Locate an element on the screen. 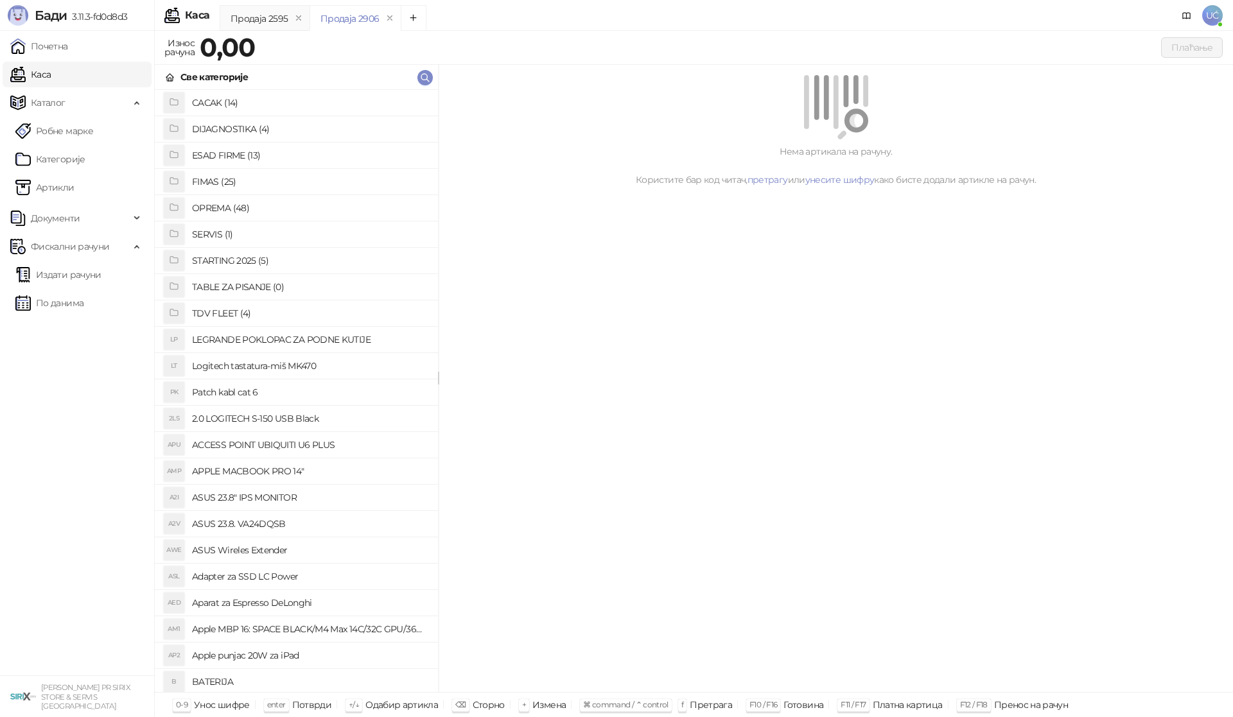  h4: STARTING 2025 (5) is located at coordinates (310, 261).